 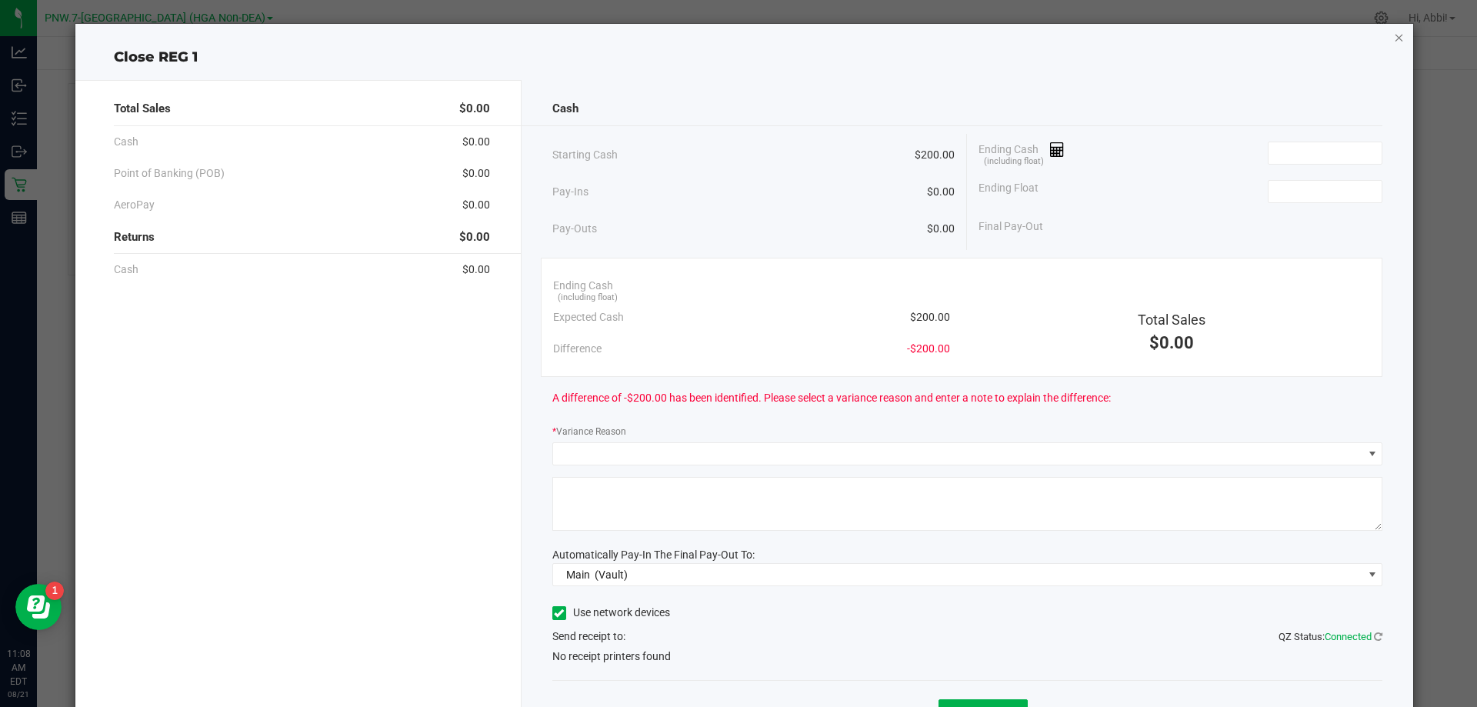 What do you see at coordinates (169, 173) in the screenshot?
I see `span: Point of Banking (POB)` at bounding box center [169, 173].